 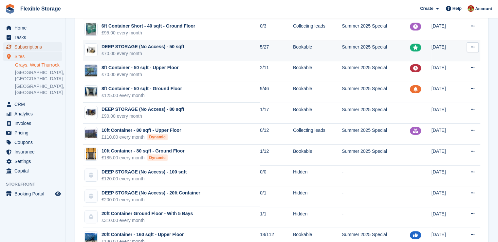 I want to click on div: DEEP STORAGE (No Access) - 100 sqft, so click(x=144, y=172).